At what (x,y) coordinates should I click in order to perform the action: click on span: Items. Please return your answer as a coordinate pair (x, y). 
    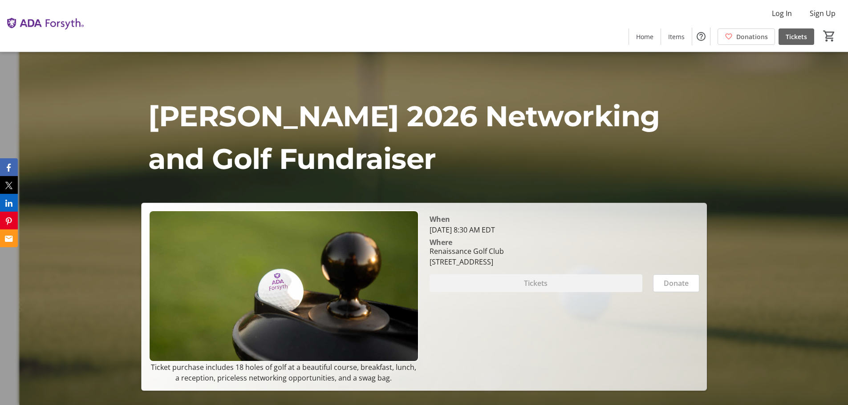
    Looking at the image, I should click on (676, 36).